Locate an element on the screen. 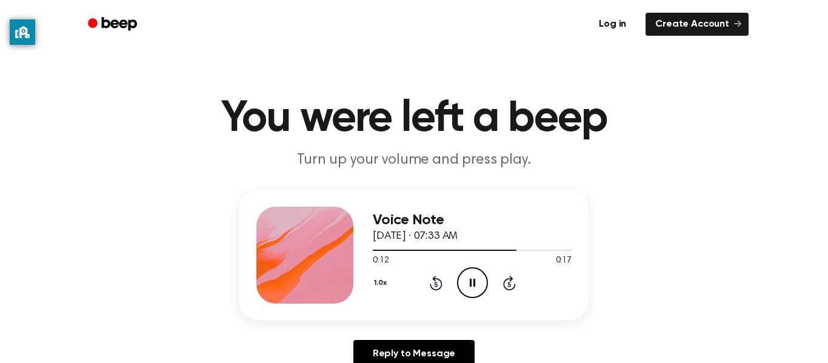  span: 0:17 is located at coordinates (564, 261).